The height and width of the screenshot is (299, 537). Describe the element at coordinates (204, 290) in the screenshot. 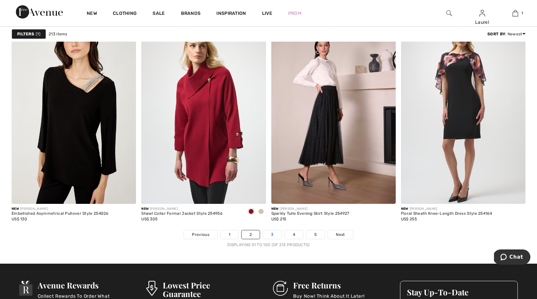

I see `h3: Lowest Price Guarantee` at that location.